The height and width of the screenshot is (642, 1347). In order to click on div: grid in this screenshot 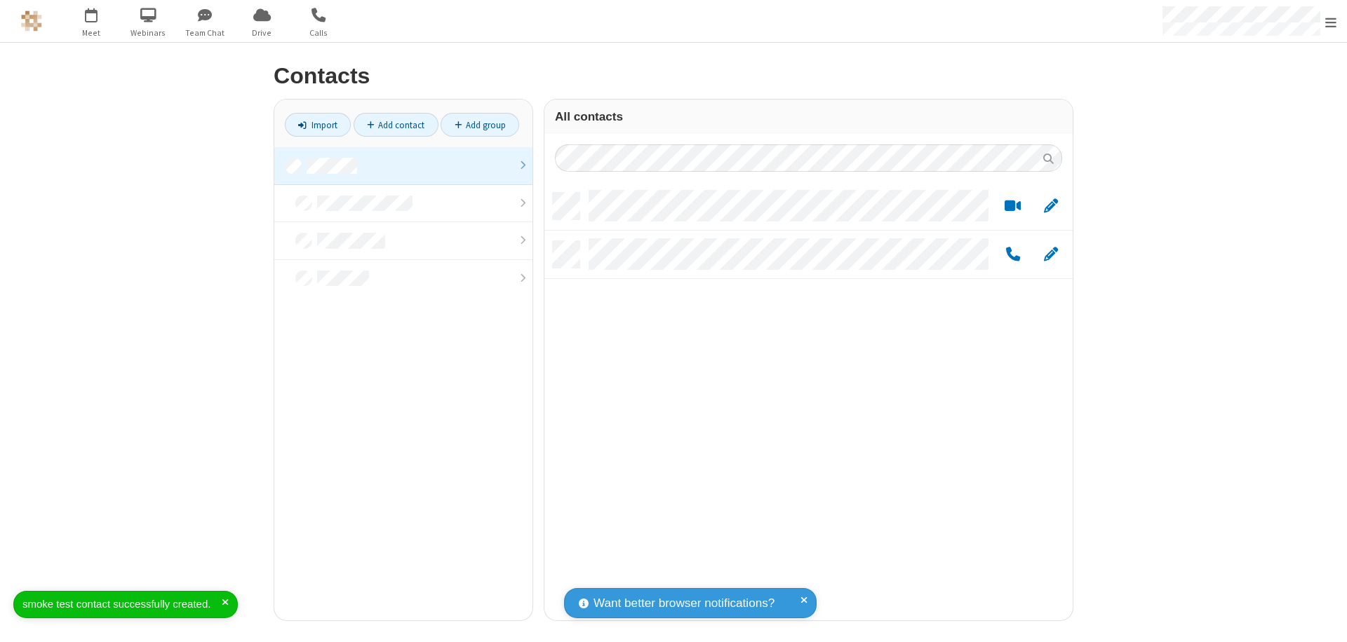, I will do `click(808, 401)`.